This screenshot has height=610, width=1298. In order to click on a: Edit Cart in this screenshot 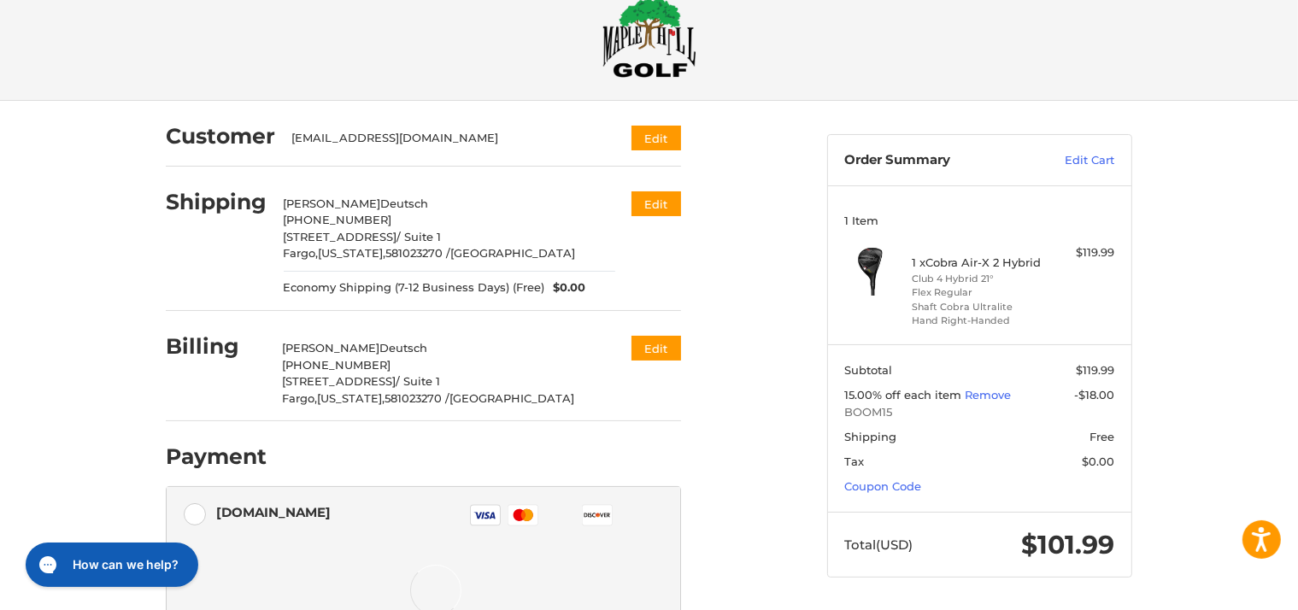, I will do `click(1072, 161)`.